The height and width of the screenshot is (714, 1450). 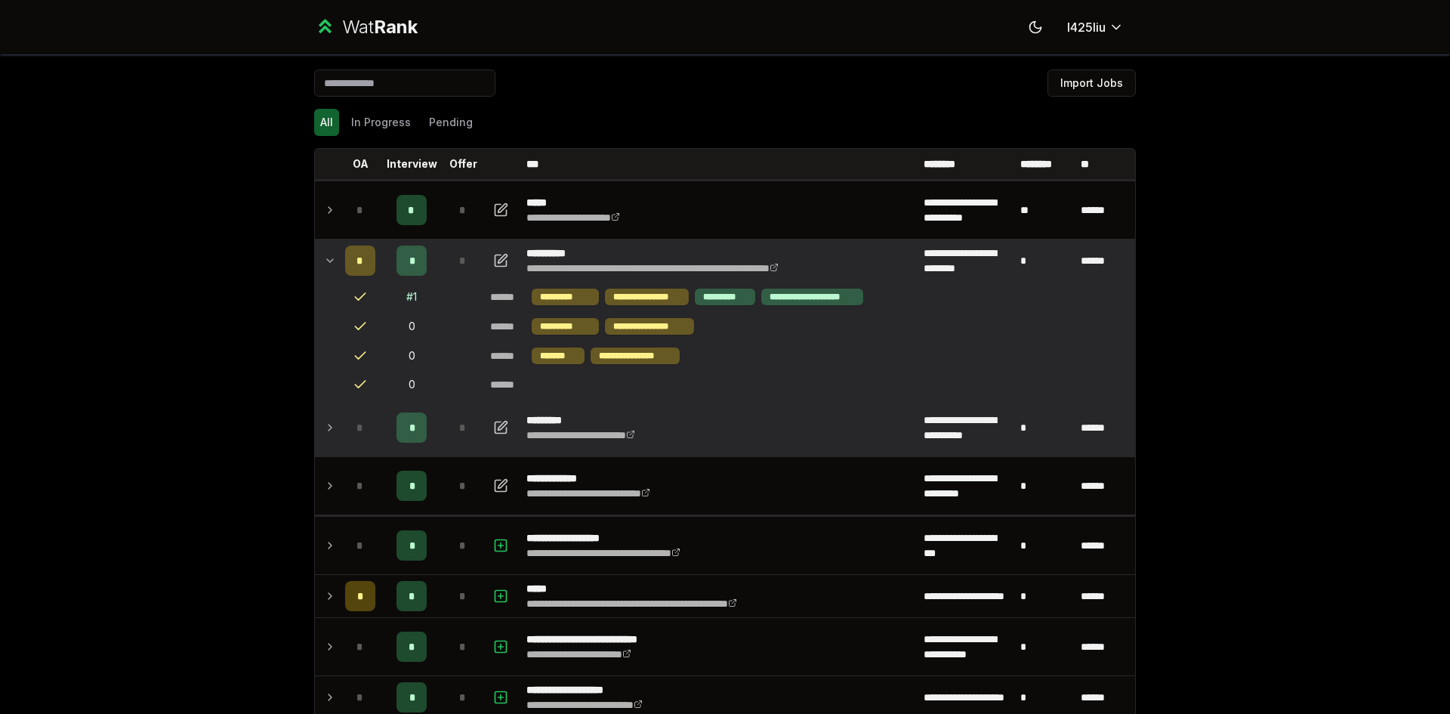 What do you see at coordinates (412, 297) in the screenshot?
I see `div: # 1` at bounding box center [412, 297].